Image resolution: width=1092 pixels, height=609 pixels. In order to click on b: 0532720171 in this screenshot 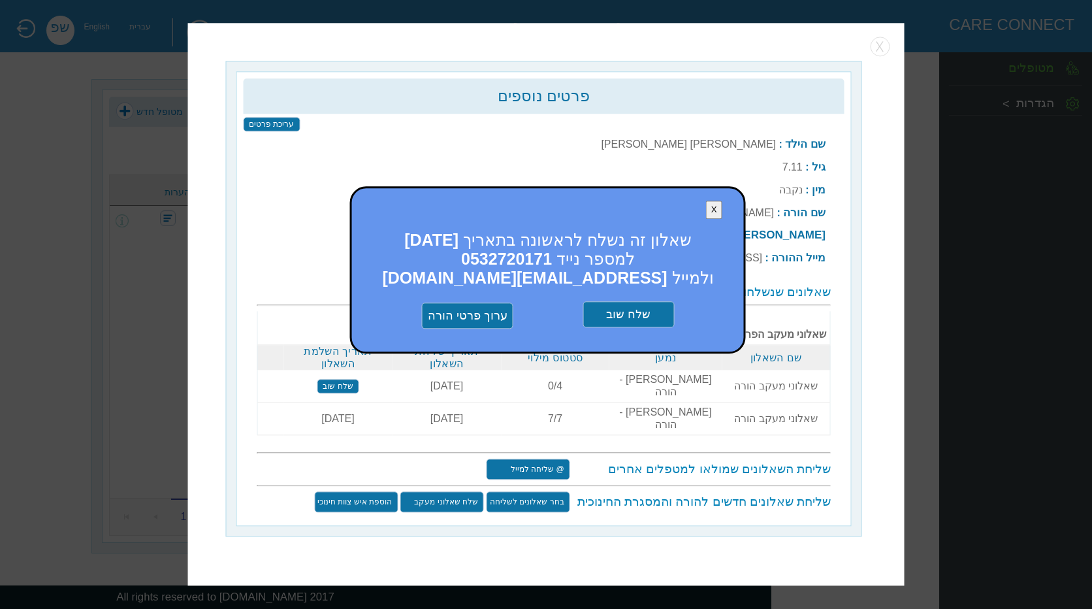, I will do `click(506, 259)`.